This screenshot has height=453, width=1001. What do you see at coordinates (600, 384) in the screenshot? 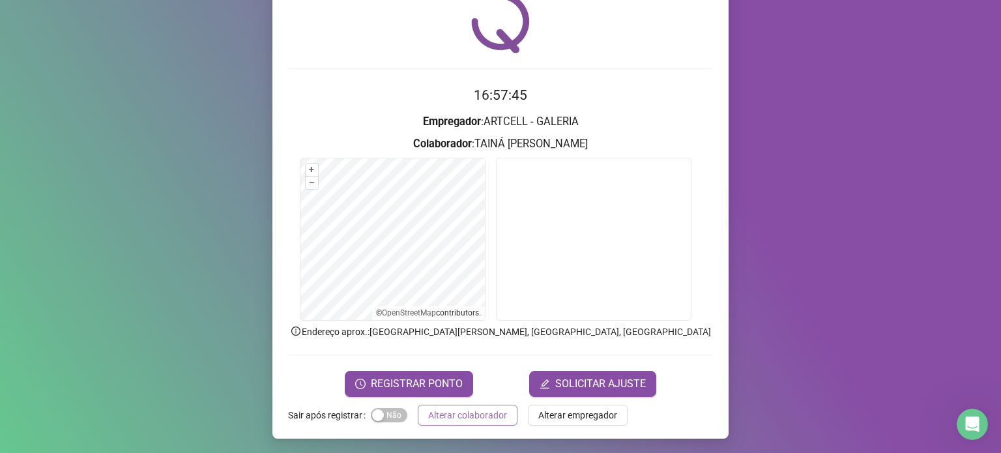
I see `span: SOLICITAR AJUSTE` at bounding box center [600, 384].